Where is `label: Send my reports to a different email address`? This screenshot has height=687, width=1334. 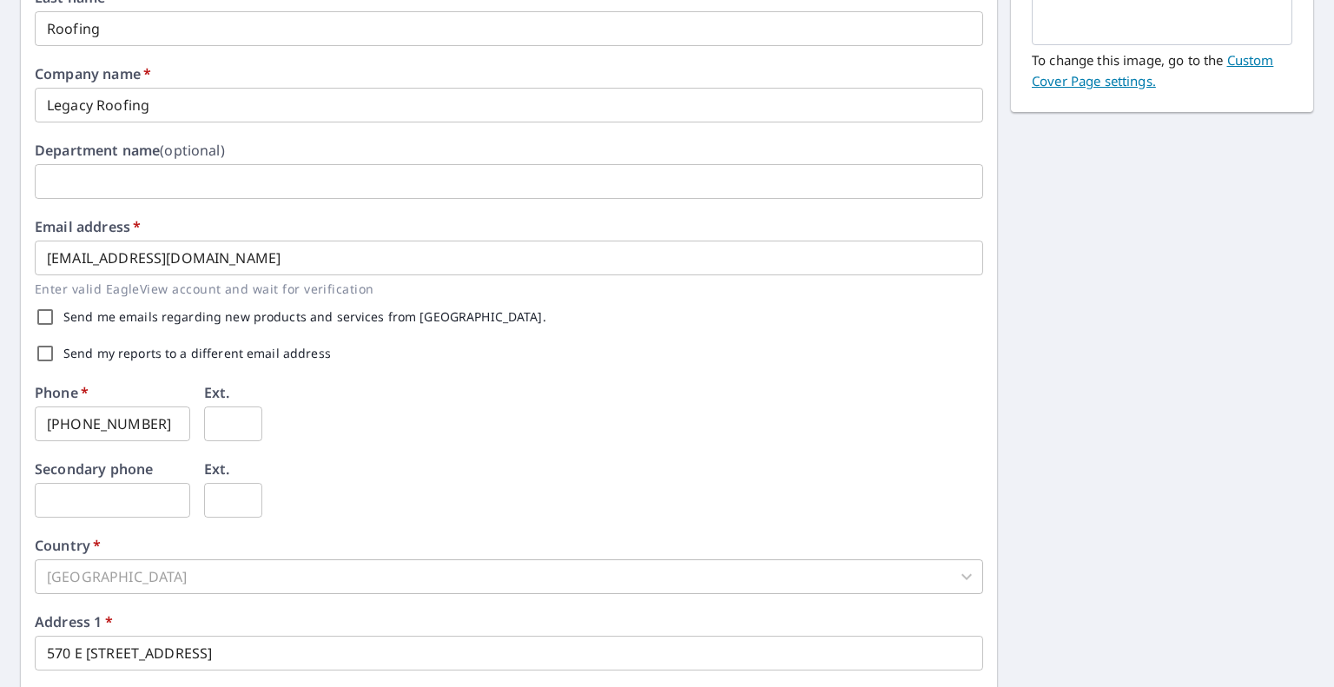
label: Send my reports to a different email address is located at coordinates (197, 353).